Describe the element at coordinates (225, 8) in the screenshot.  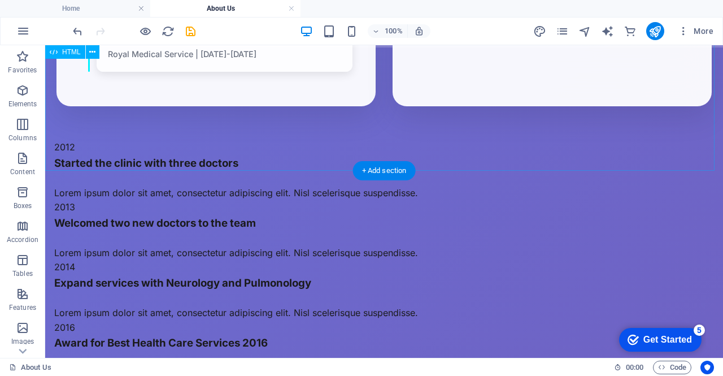
I see `h4: About Us` at that location.